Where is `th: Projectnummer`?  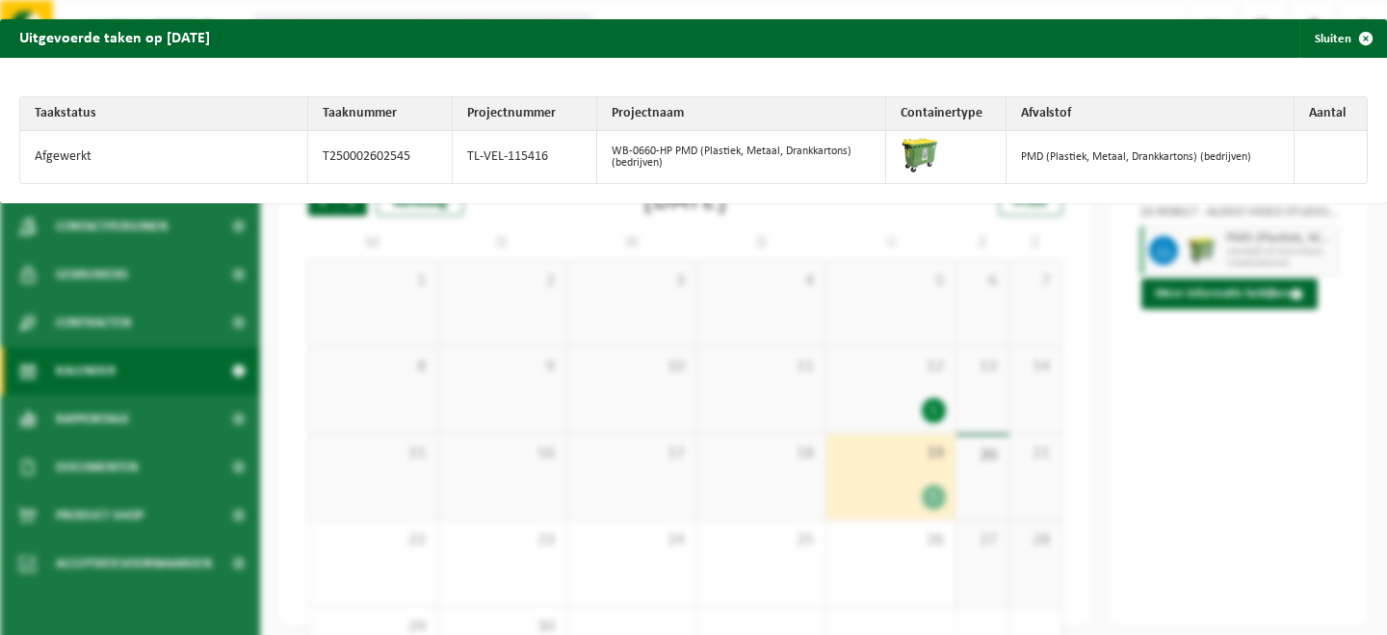
th: Projectnummer is located at coordinates (525, 114).